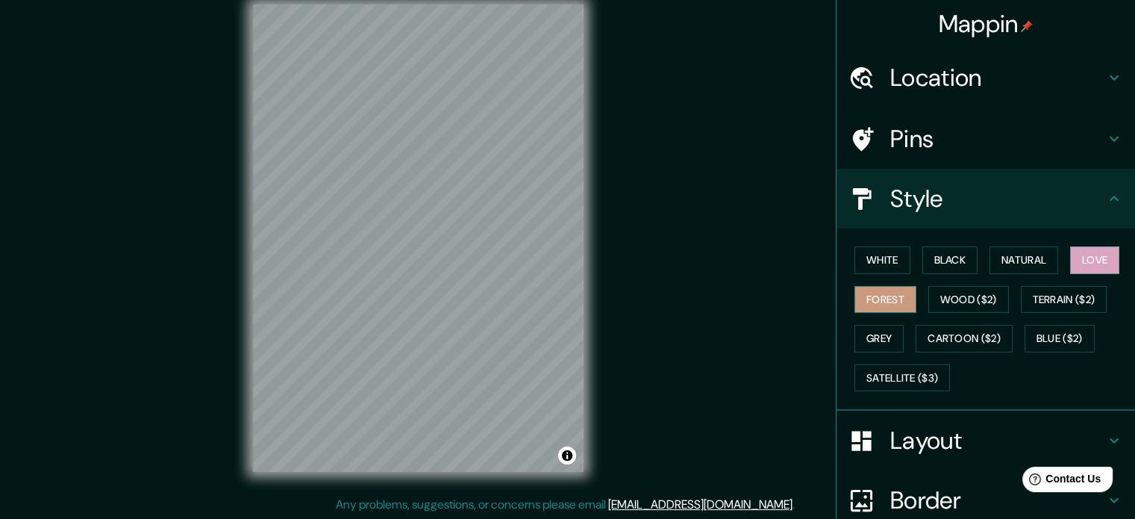 The height and width of the screenshot is (519, 1135). Describe the element at coordinates (567, 455) in the screenshot. I see `button: Toggle attribution` at that location.